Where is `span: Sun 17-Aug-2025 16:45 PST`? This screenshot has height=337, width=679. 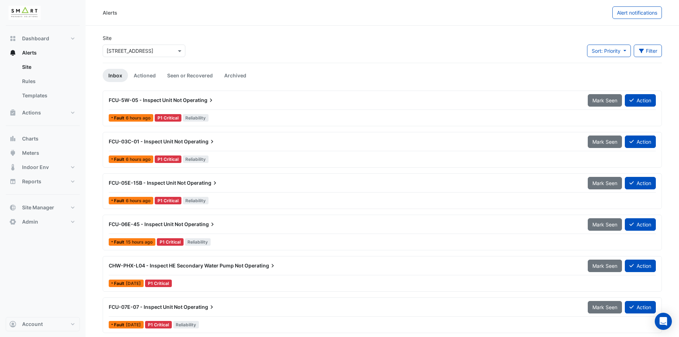 span: Sun 17-Aug-2025 16:45 PST is located at coordinates (133, 325).